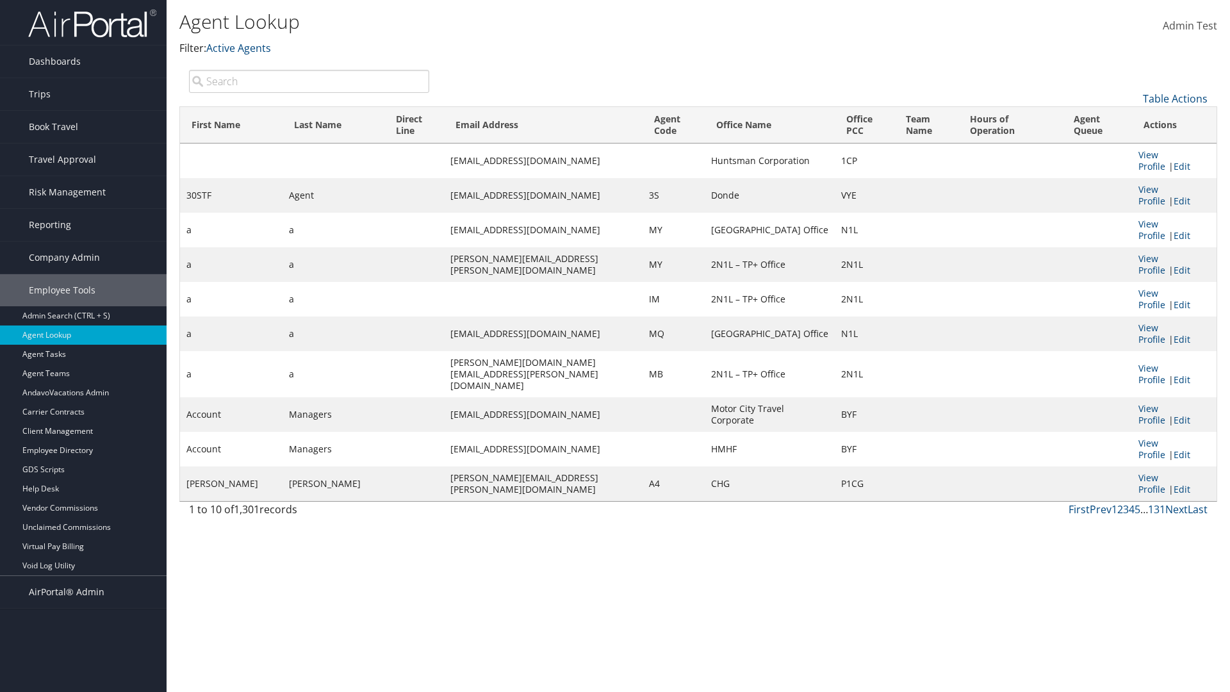 This screenshot has width=1230, height=692. Describe the element at coordinates (673, 484) in the screenshot. I see `td: A4` at that location.